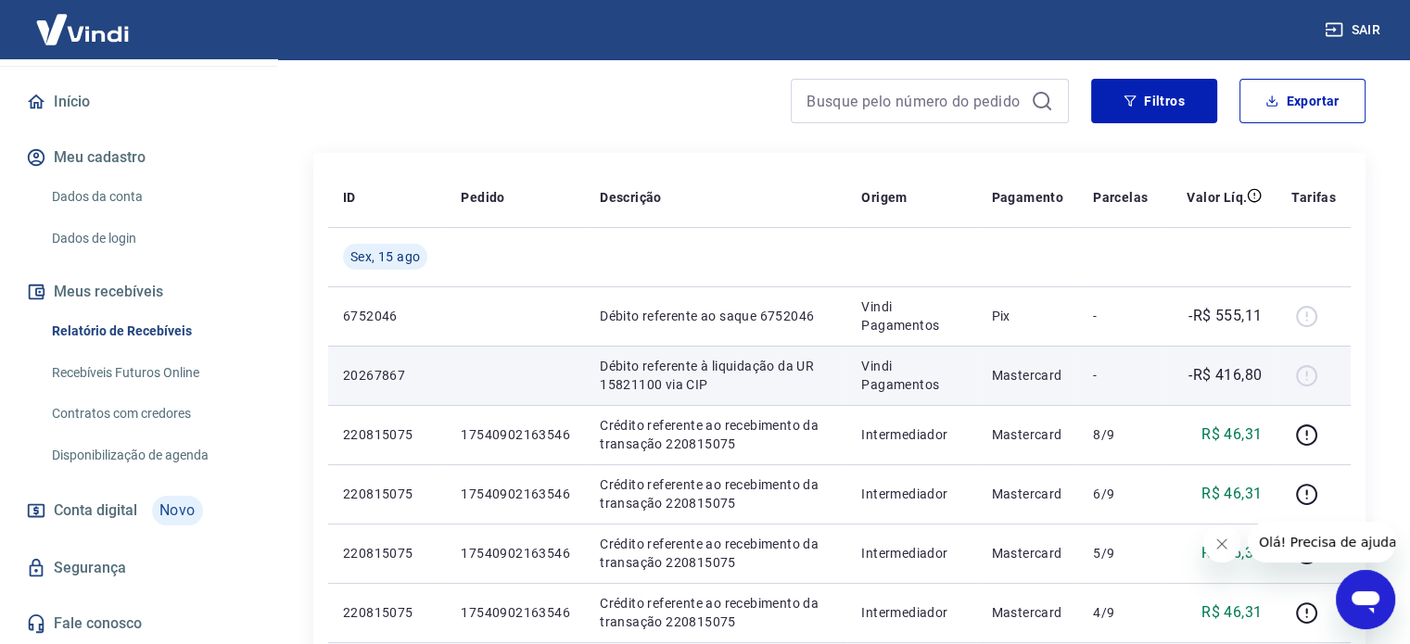 This screenshot has width=1410, height=644. Describe the element at coordinates (83, 20) in the screenshot. I see `span: Olá! Precisa de ajuda?` at that location.